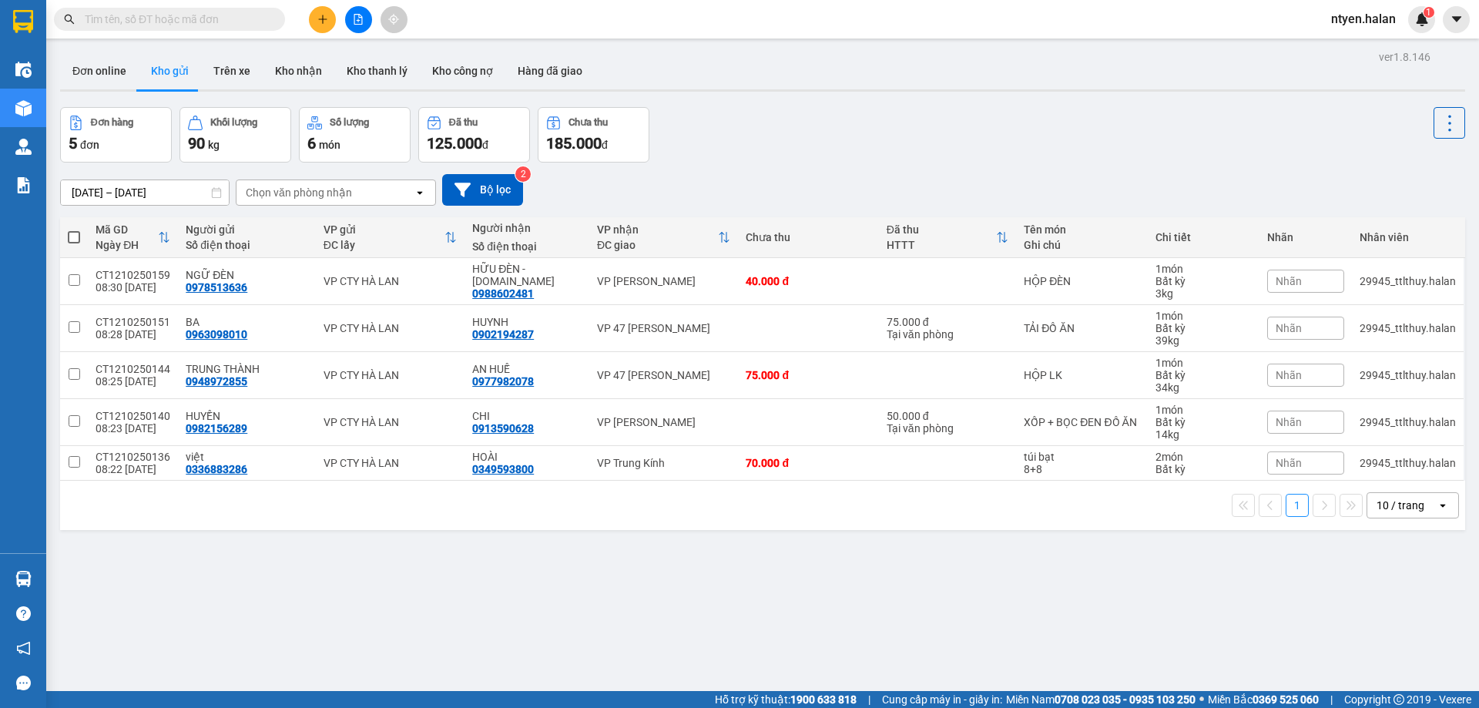  Describe the element at coordinates (527, 369) in the screenshot. I see `div: AN HUẾ` at that location.